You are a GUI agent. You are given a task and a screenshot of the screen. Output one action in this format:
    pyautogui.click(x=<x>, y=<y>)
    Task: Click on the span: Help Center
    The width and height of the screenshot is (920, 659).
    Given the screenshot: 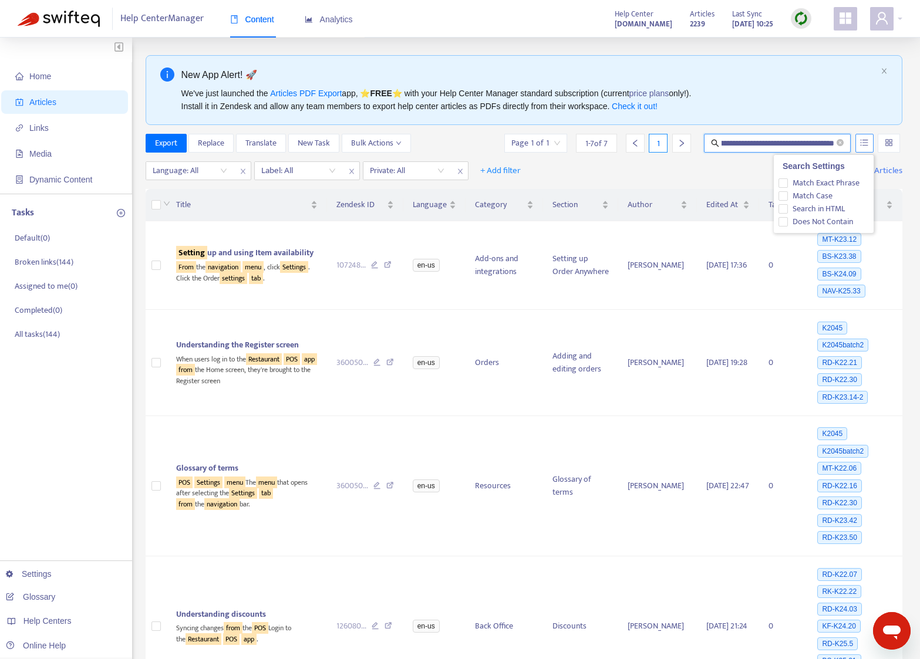 What is the action you would take?
    pyautogui.click(x=634, y=14)
    